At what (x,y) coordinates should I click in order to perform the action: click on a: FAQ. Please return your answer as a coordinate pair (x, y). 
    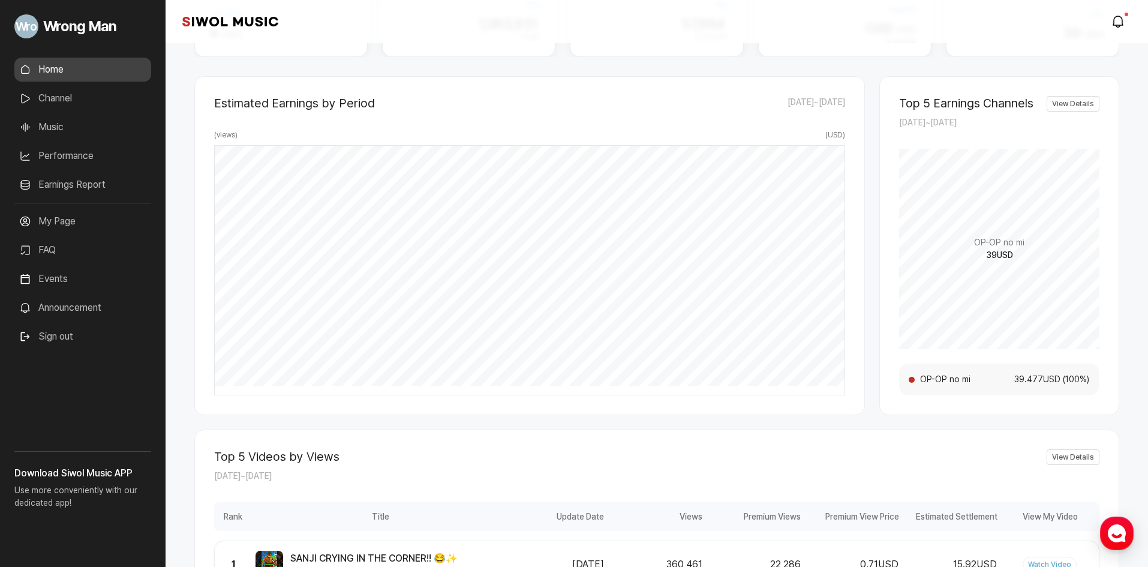
    Looking at the image, I should click on (83, 250).